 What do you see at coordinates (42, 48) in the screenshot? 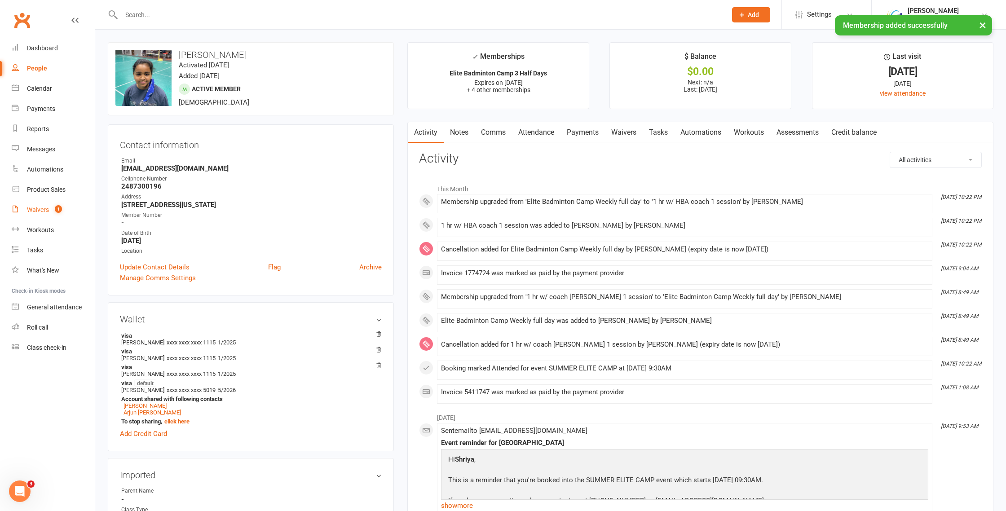
I see `div: Dashboard` at bounding box center [42, 48].